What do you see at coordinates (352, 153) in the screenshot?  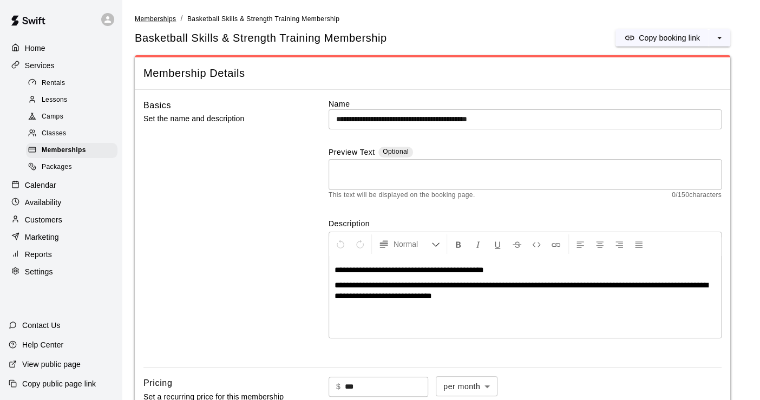 I see `label: Preview Text` at bounding box center [352, 153].